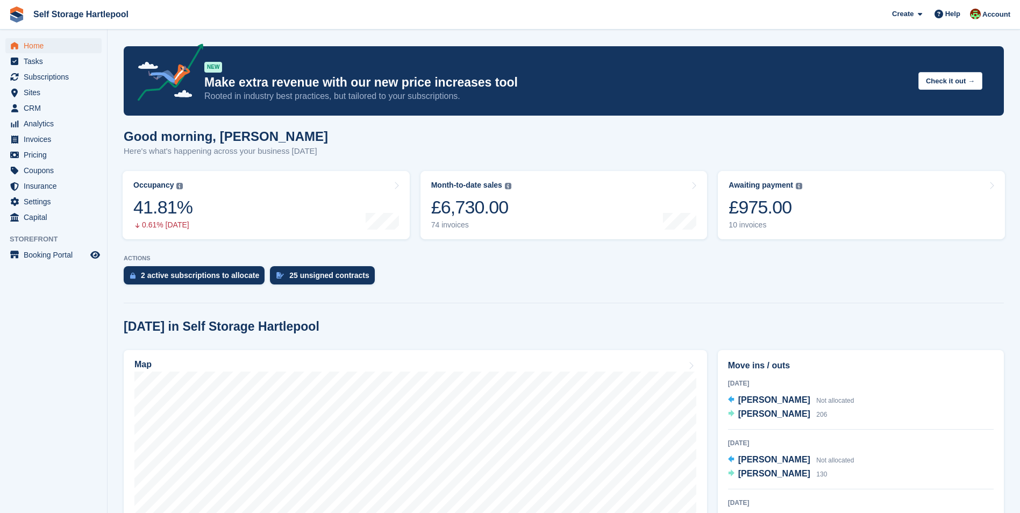 This screenshot has height=513, width=1020. I want to click on div: £975.00, so click(765, 207).